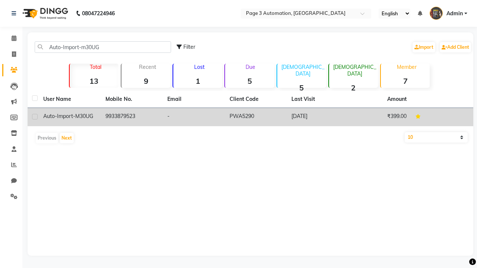 The width and height of the screenshot is (477, 268). What do you see at coordinates (436, 13) in the screenshot?
I see `img: Admin` at bounding box center [436, 13].